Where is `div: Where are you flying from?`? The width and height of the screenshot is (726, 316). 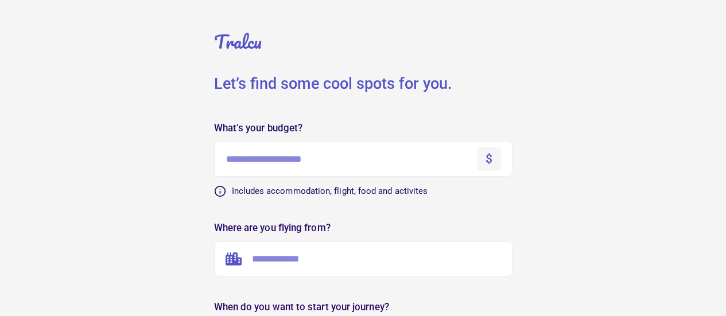 div: Where are you flying from? is located at coordinates (363, 228).